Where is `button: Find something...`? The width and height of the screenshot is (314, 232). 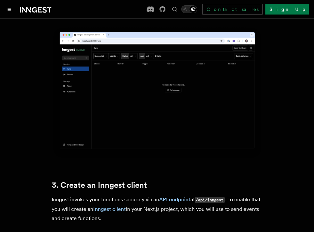 button: Find something... is located at coordinates (175, 9).